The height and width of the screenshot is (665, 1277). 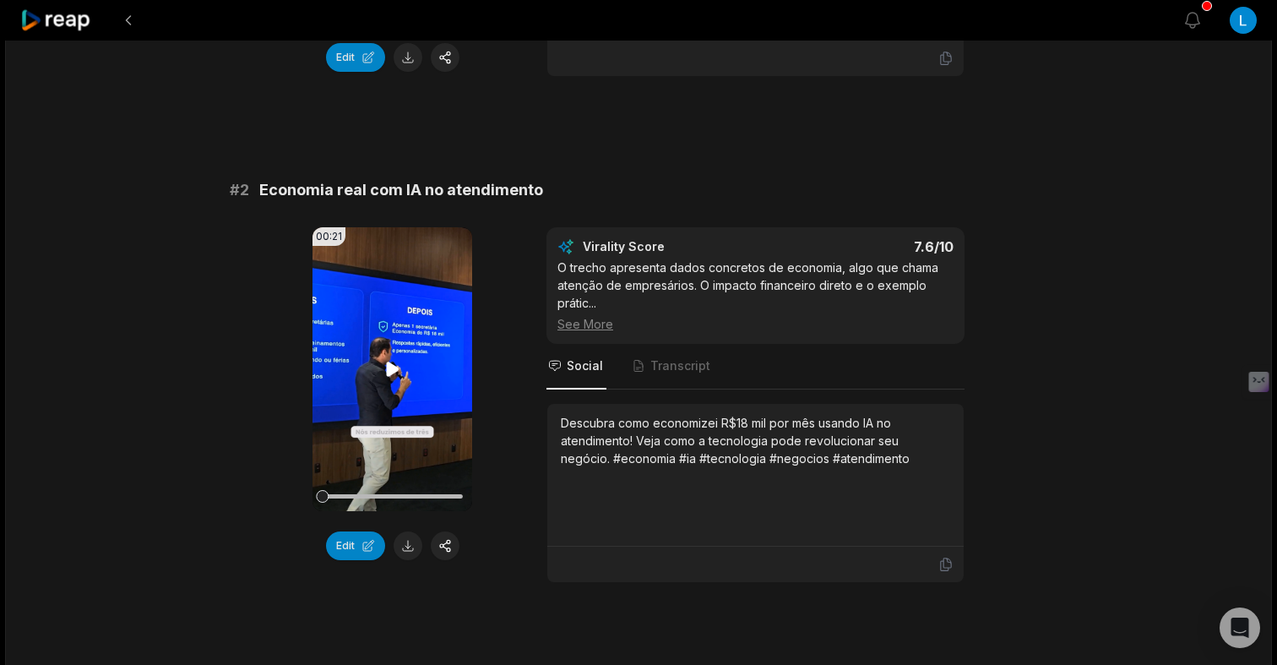 I want to click on div: Virality Score, so click(x=673, y=247).